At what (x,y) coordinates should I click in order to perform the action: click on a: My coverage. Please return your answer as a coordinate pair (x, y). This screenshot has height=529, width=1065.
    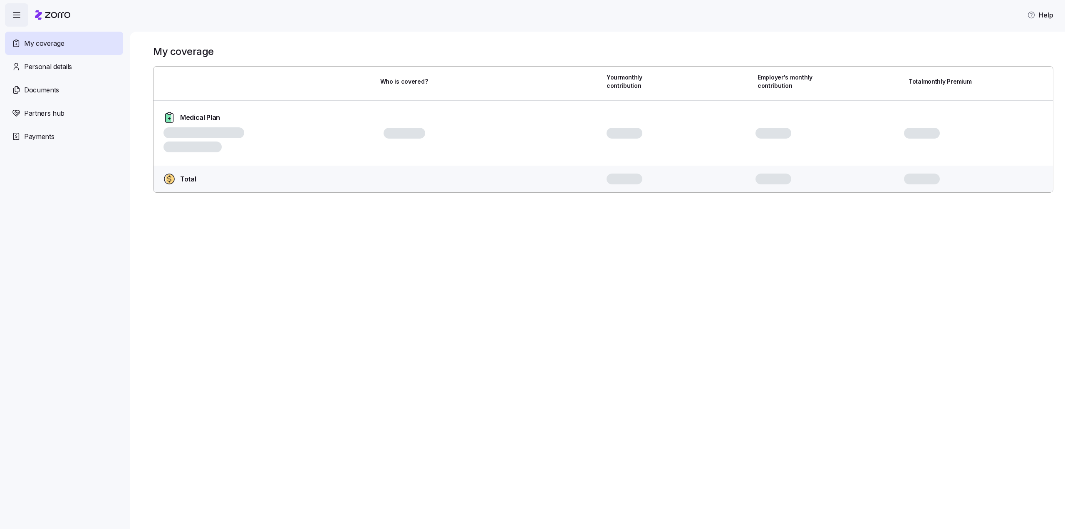
    Looking at the image, I should click on (64, 43).